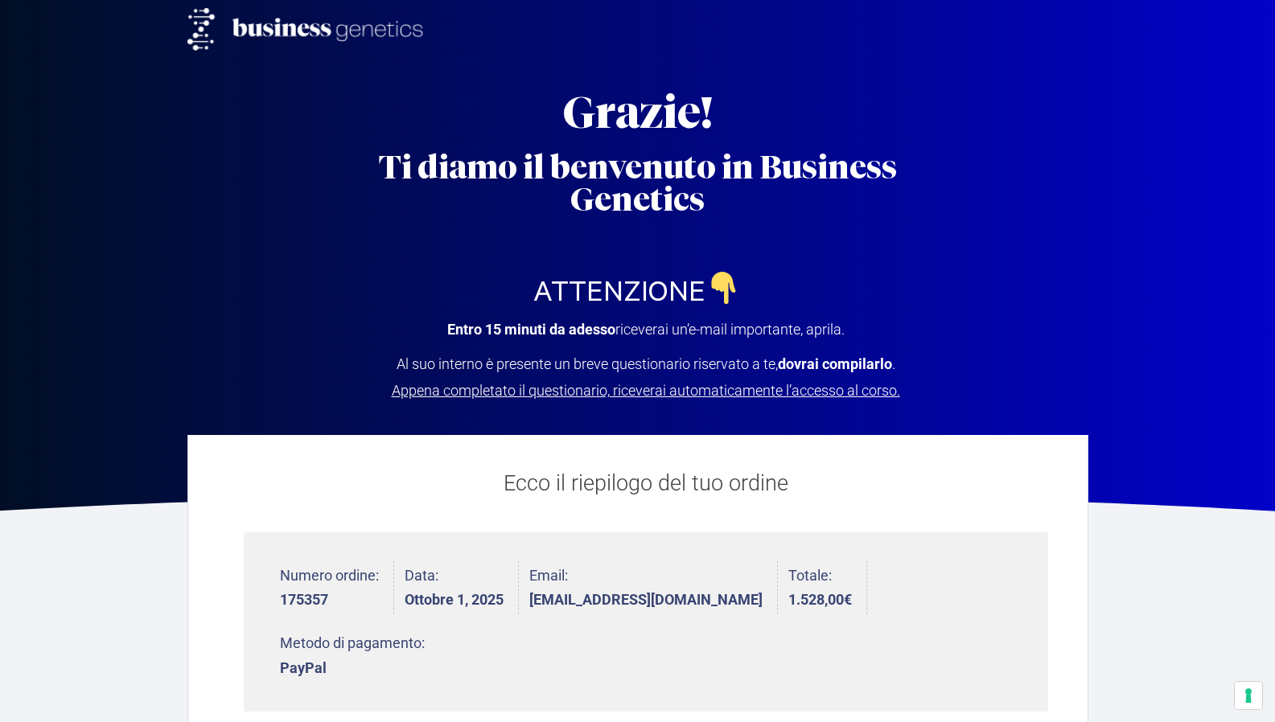 The height and width of the screenshot is (722, 1275). What do you see at coordinates (638, 183) in the screenshot?
I see `h2: Ti diamo il benvenuto in Business Genetics` at bounding box center [638, 183].